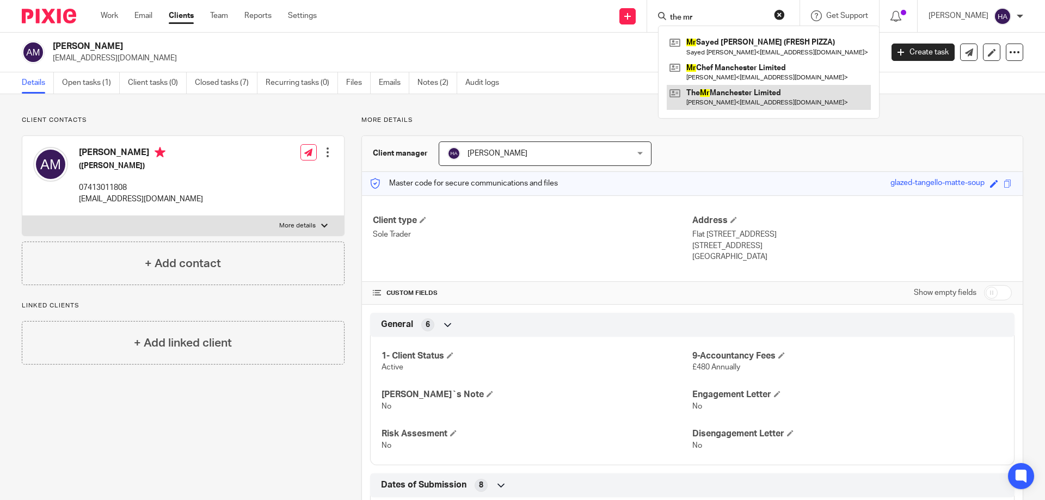  I want to click on p: Client contacts, so click(183, 120).